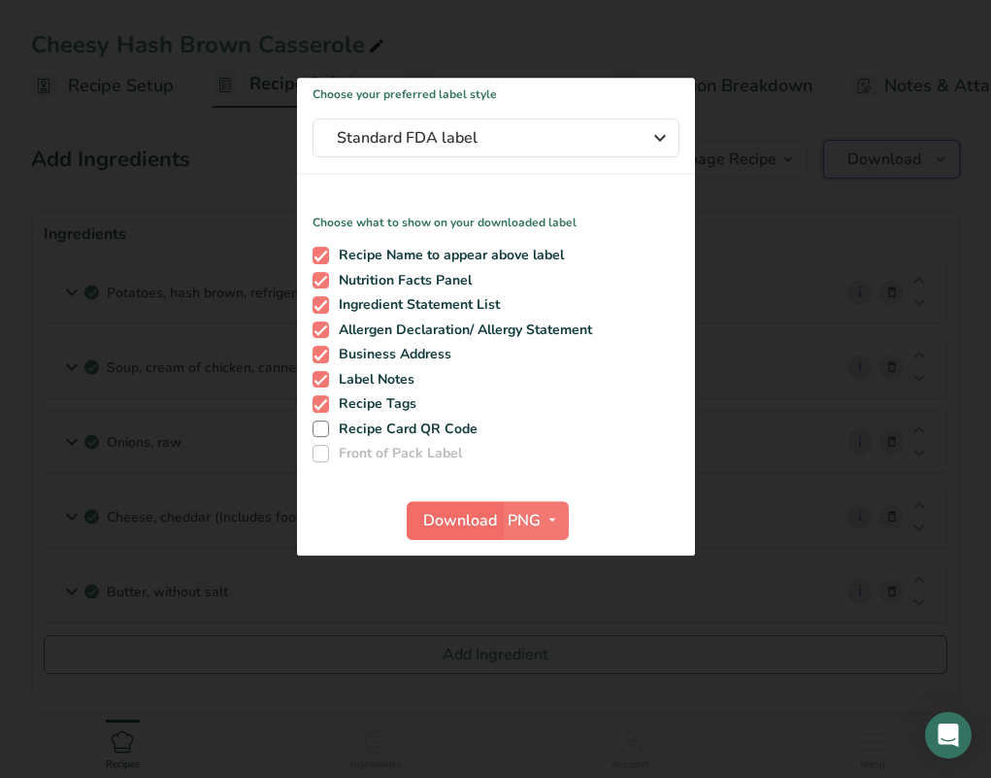 This screenshot has height=778, width=991. What do you see at coordinates (373, 404) in the screenshot?
I see `span: Recipe Tags` at bounding box center [373, 404].